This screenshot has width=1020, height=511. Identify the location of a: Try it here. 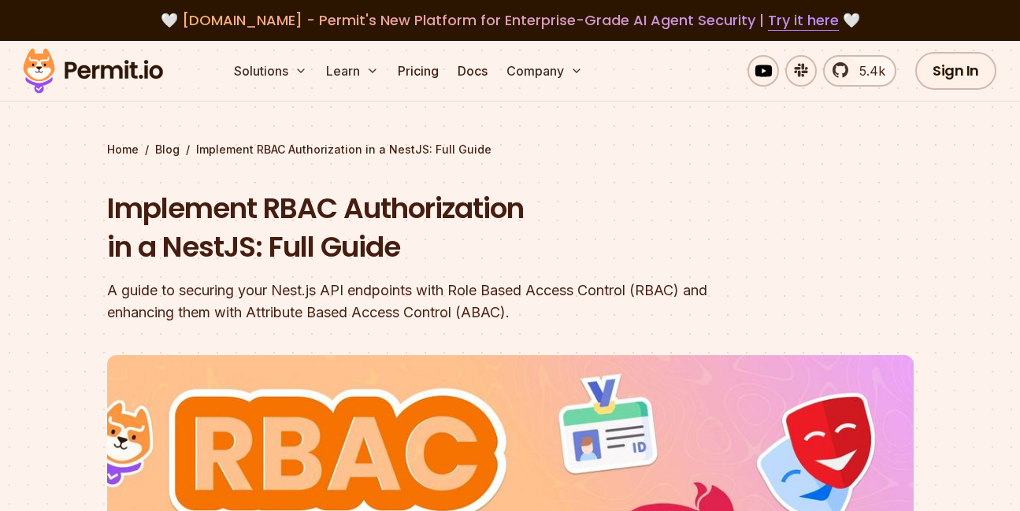
(803, 20).